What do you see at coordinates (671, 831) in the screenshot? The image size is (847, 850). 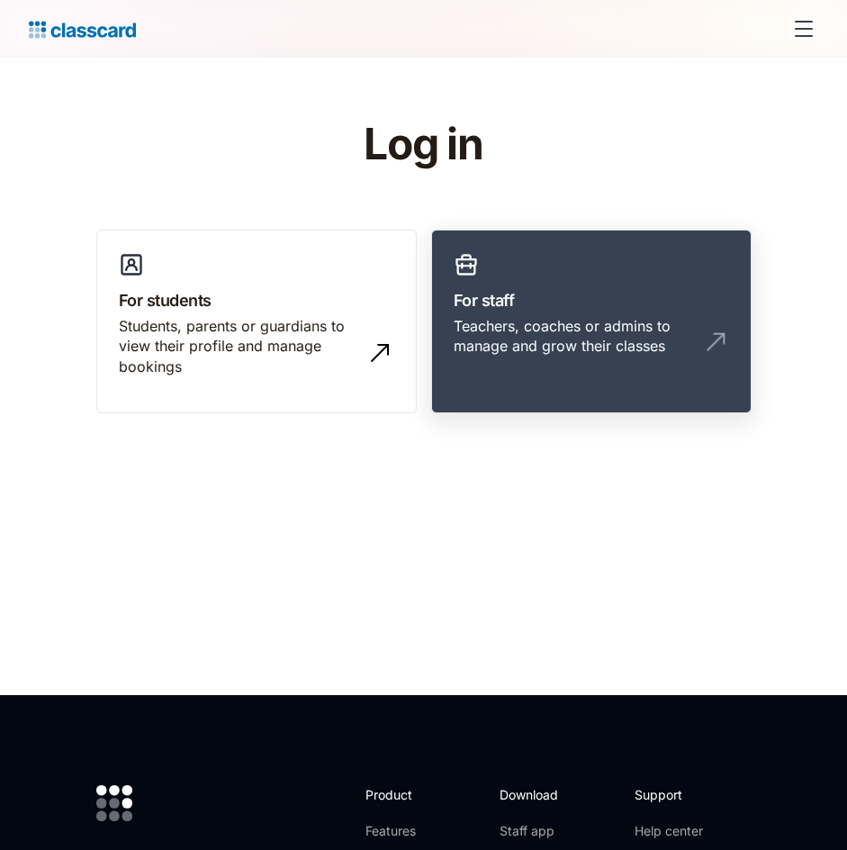 I see `a: Help center` at bounding box center [671, 831].